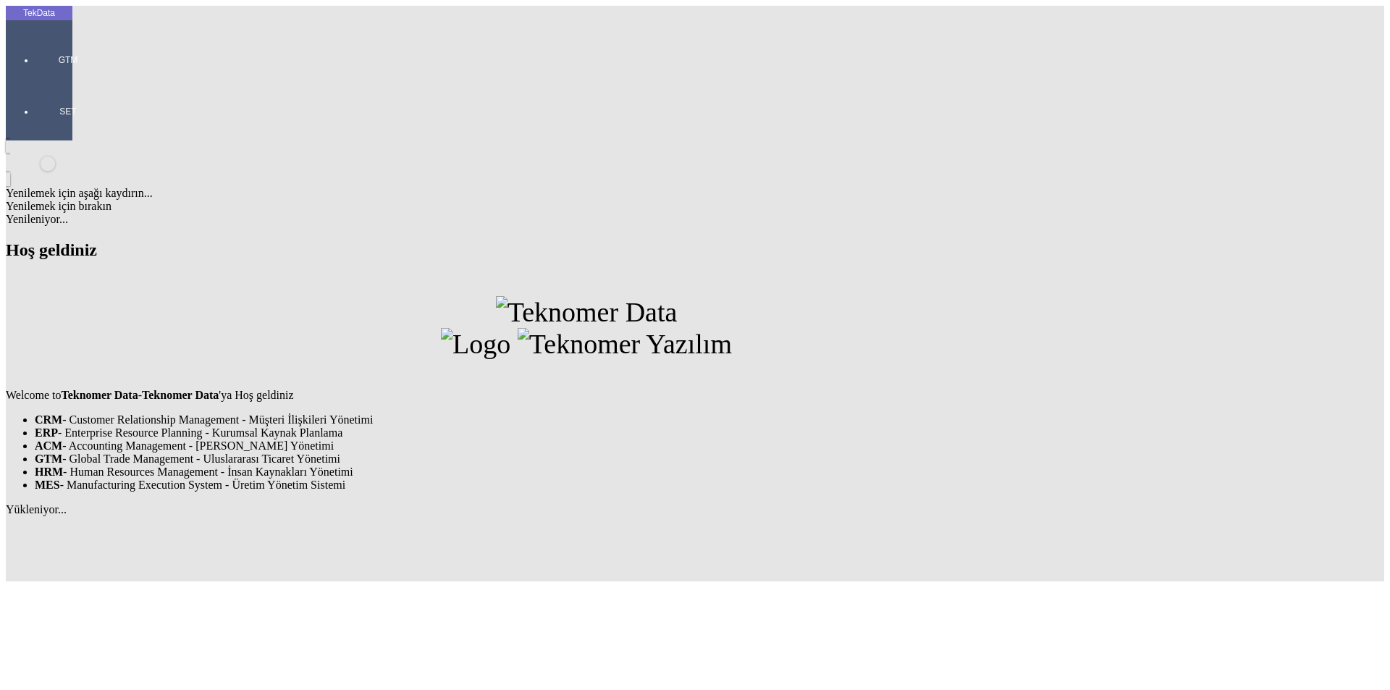 The image size is (1390, 690). I want to click on strong: MES, so click(47, 484).